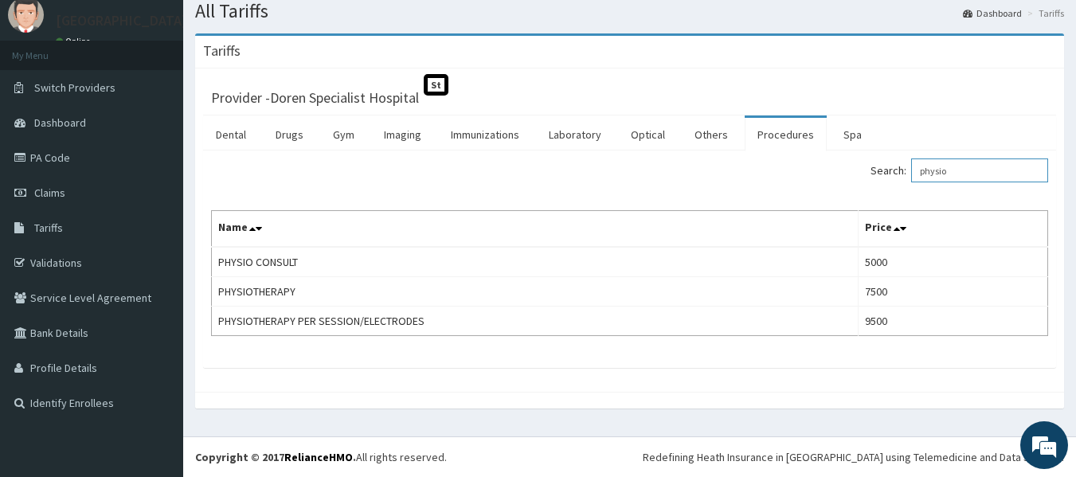 The height and width of the screenshot is (477, 1076). What do you see at coordinates (980, 170) in the screenshot?
I see `input: Search:` at bounding box center [980, 170].